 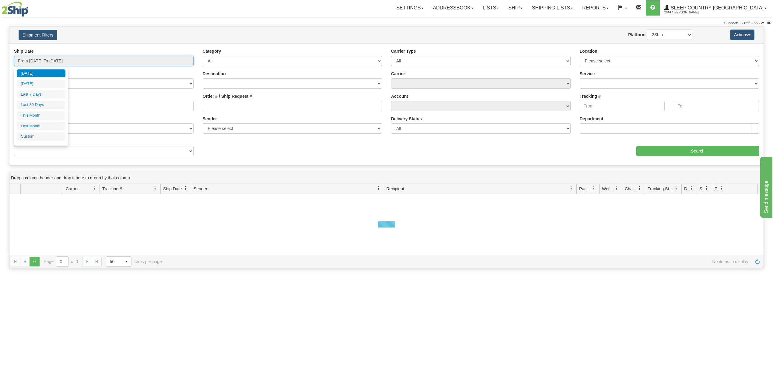 What do you see at coordinates (453, 8) in the screenshot?
I see `a: Addressbook` at bounding box center [453, 8].